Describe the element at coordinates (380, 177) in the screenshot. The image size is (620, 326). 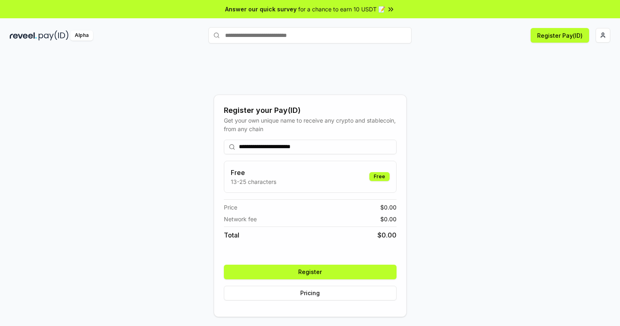
I see `div: Free` at that location.